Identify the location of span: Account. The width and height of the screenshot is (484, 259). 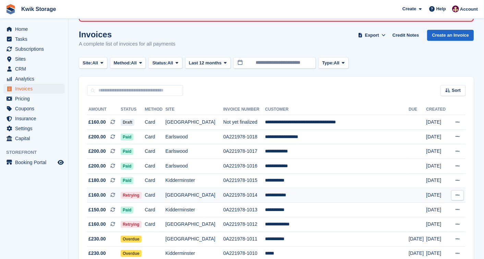
(469, 9).